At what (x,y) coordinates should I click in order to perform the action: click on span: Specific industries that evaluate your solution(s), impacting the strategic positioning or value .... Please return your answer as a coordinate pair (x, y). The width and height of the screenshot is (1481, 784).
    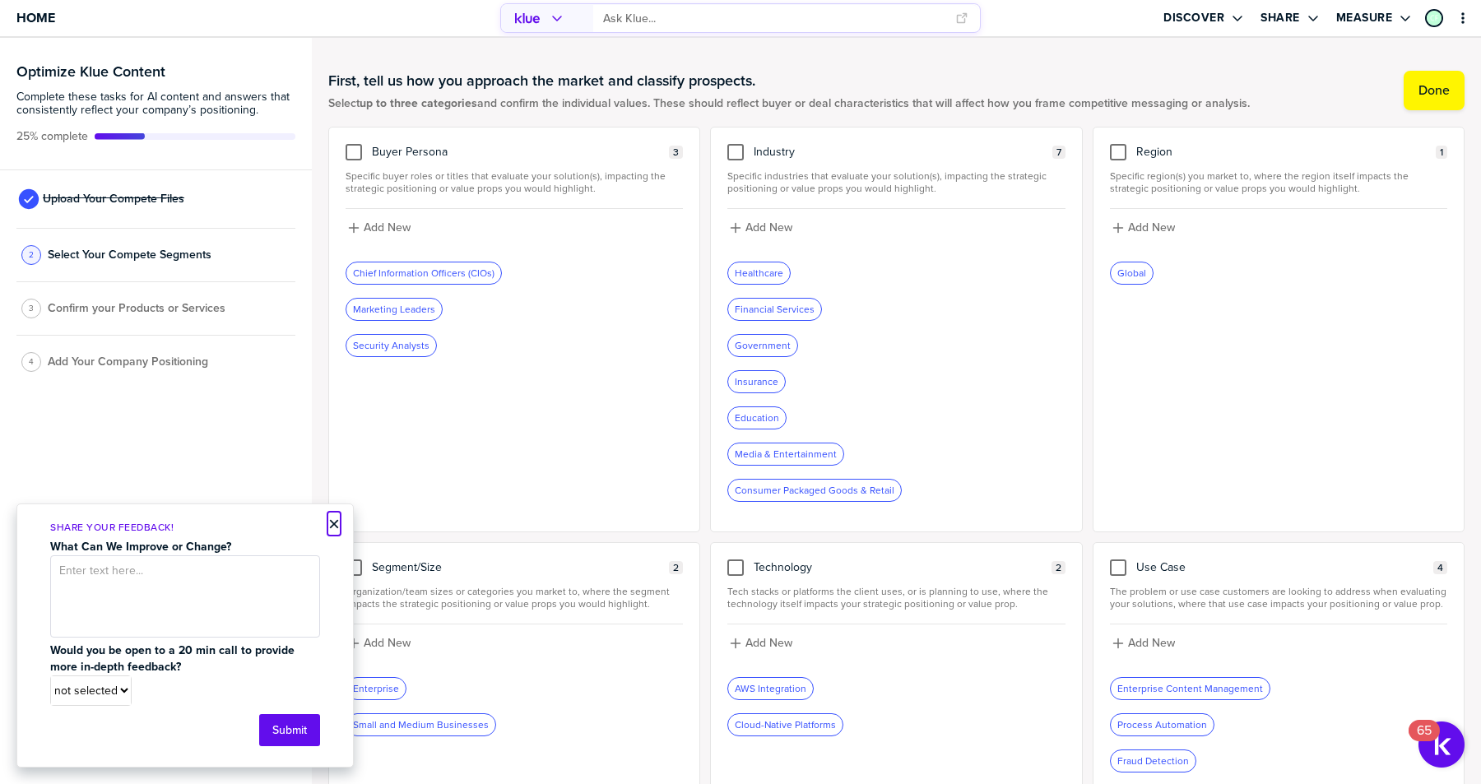
    Looking at the image, I should click on (896, 183).